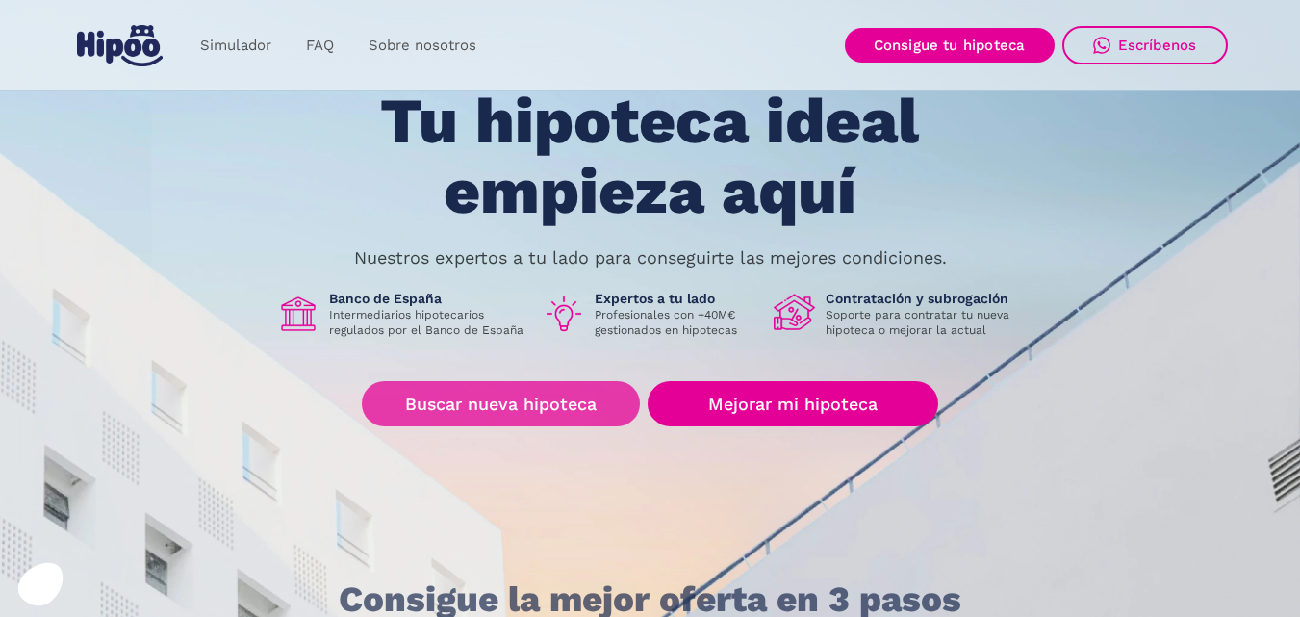  Describe the element at coordinates (924, 322) in the screenshot. I see `p: Soporte para contratar tu nueva hipoteca o mejorar la actual` at that location.